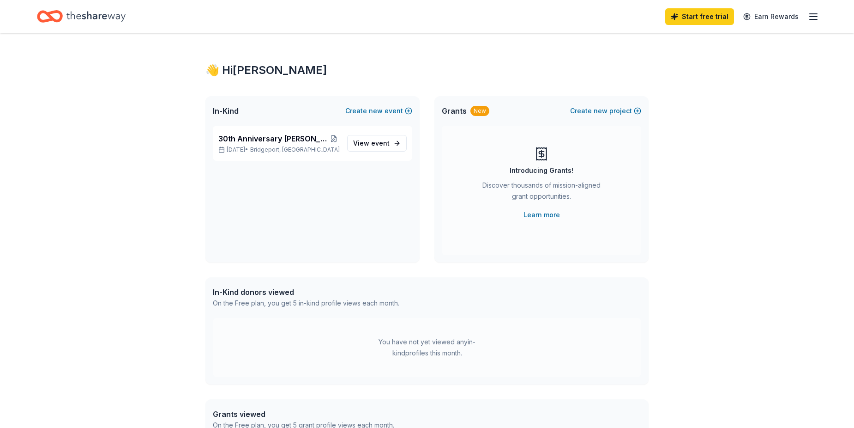 The height and width of the screenshot is (428, 854). I want to click on span: Grants, so click(454, 111).